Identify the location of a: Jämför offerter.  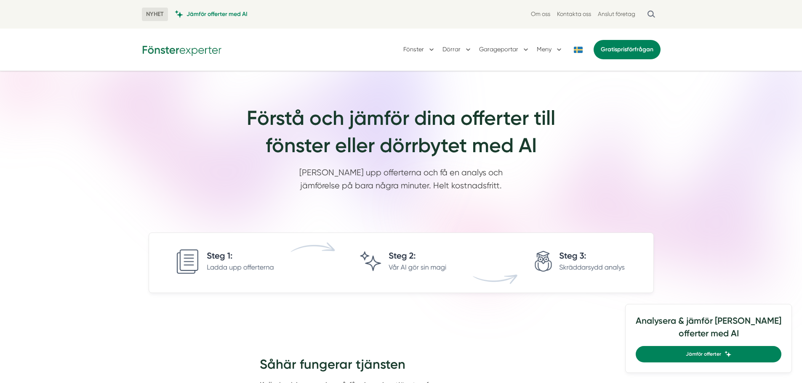
(708, 354).